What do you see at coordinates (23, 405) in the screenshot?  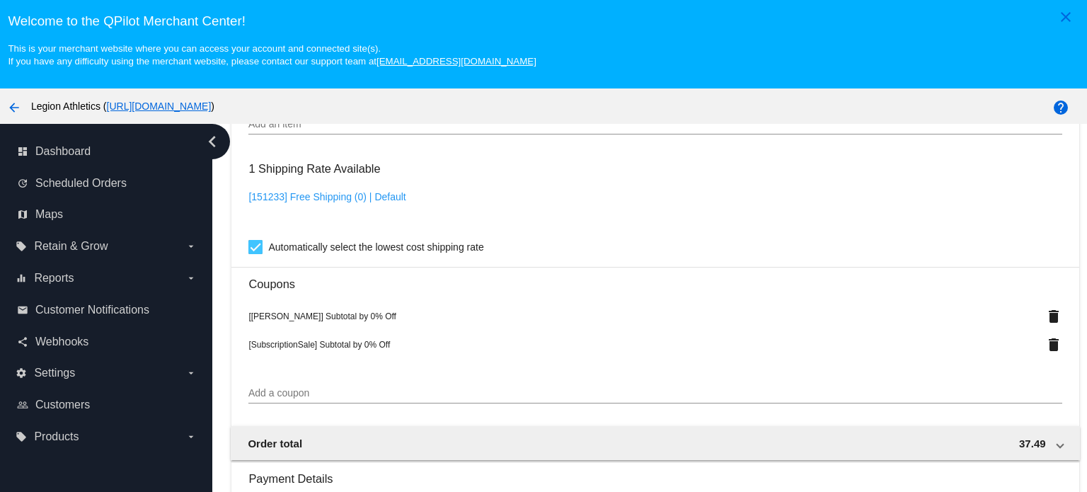 I see `i: people_outline` at bounding box center [23, 405].